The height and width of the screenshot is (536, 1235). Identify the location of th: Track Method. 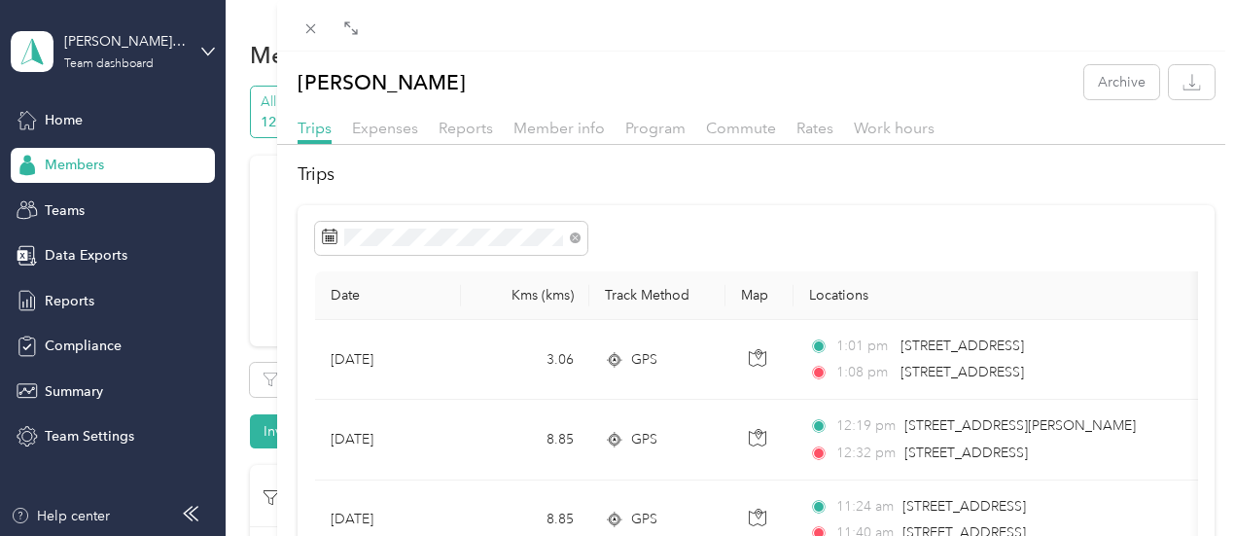
(657, 296).